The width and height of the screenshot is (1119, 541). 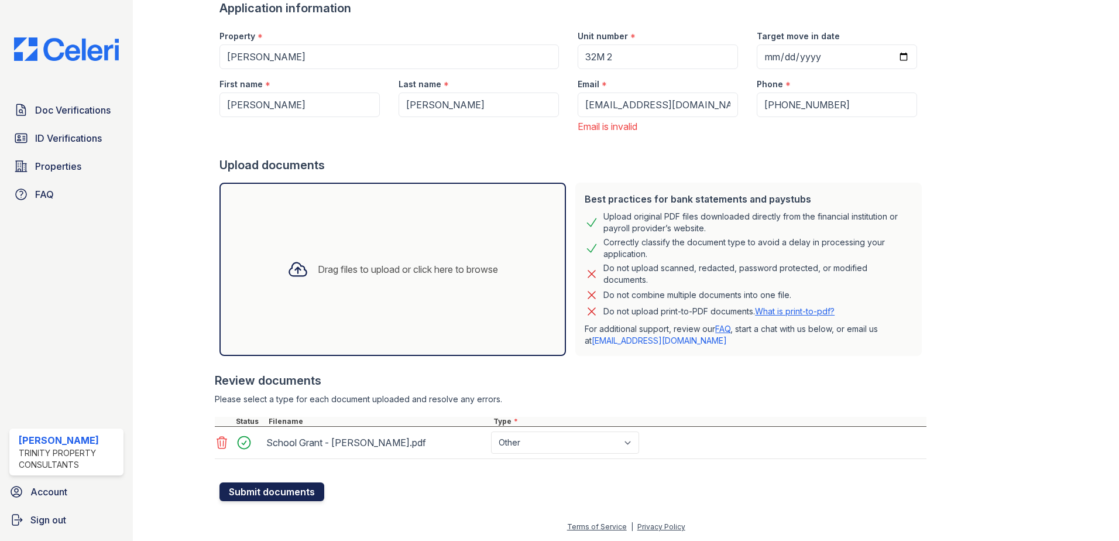 I want to click on button: Submit documents, so click(x=272, y=492).